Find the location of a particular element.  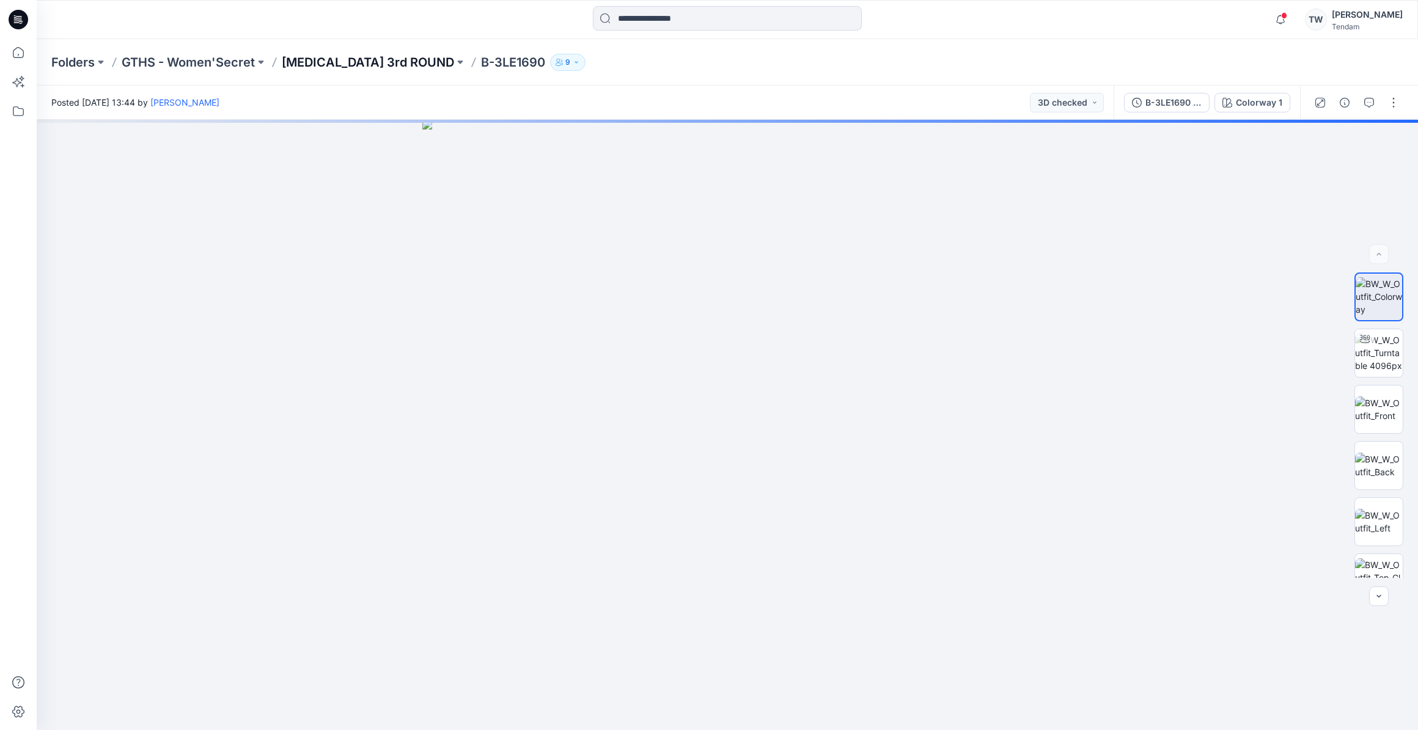

img: BW_W_Outfit_Top_CloseUp is located at coordinates (1378, 577).